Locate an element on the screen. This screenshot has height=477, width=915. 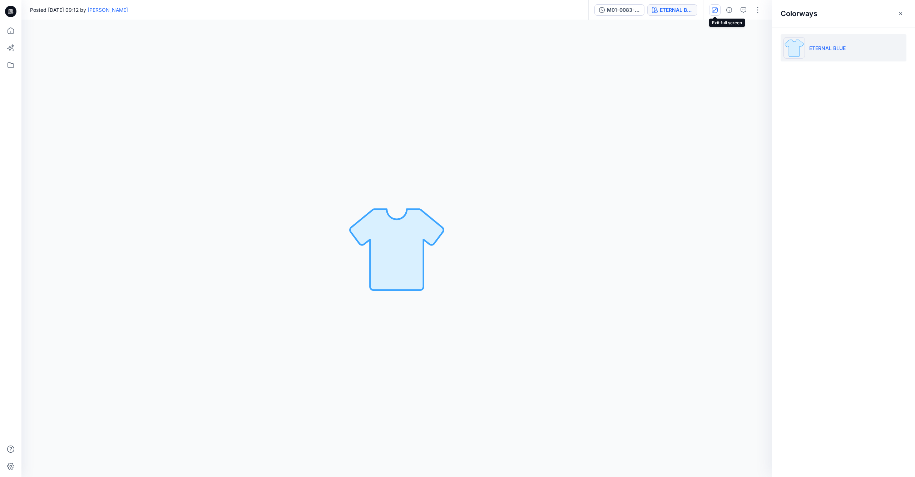
p: ETERNAL BLUE is located at coordinates (827, 48).